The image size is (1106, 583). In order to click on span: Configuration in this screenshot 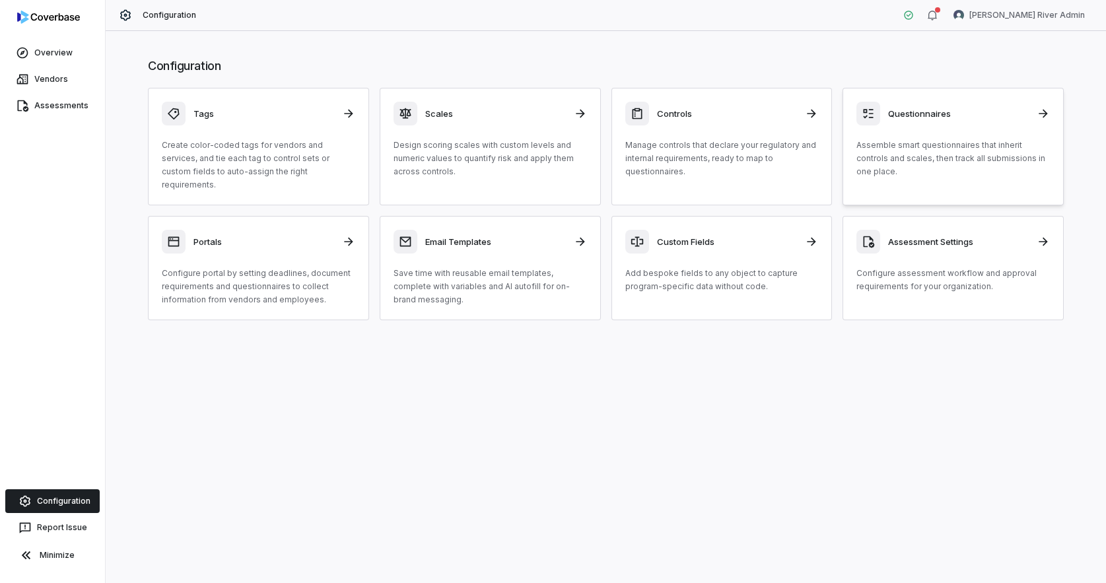, I will do `click(170, 15)`.